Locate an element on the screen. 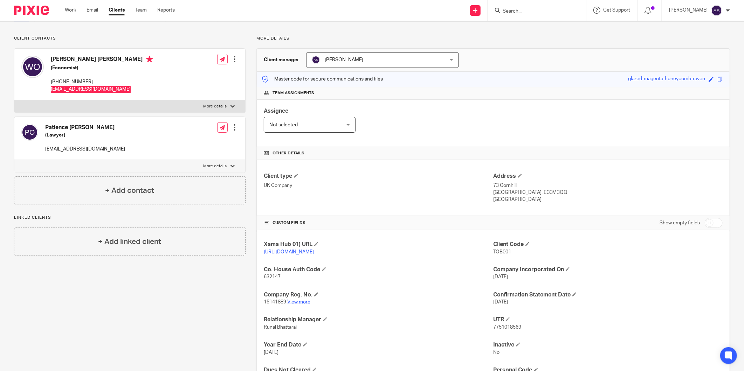 Image resolution: width=744 pixels, height=371 pixels. a: Team is located at coordinates (141, 10).